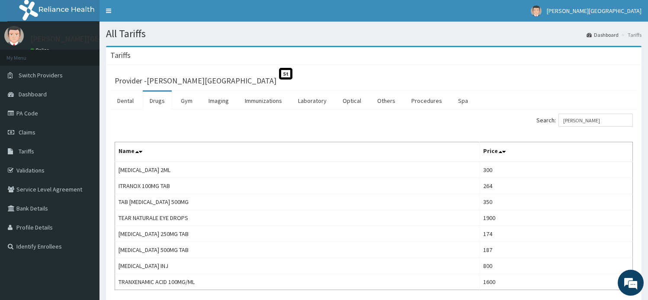 The height and width of the screenshot is (300, 648). I want to click on a: Procedures, so click(427, 101).